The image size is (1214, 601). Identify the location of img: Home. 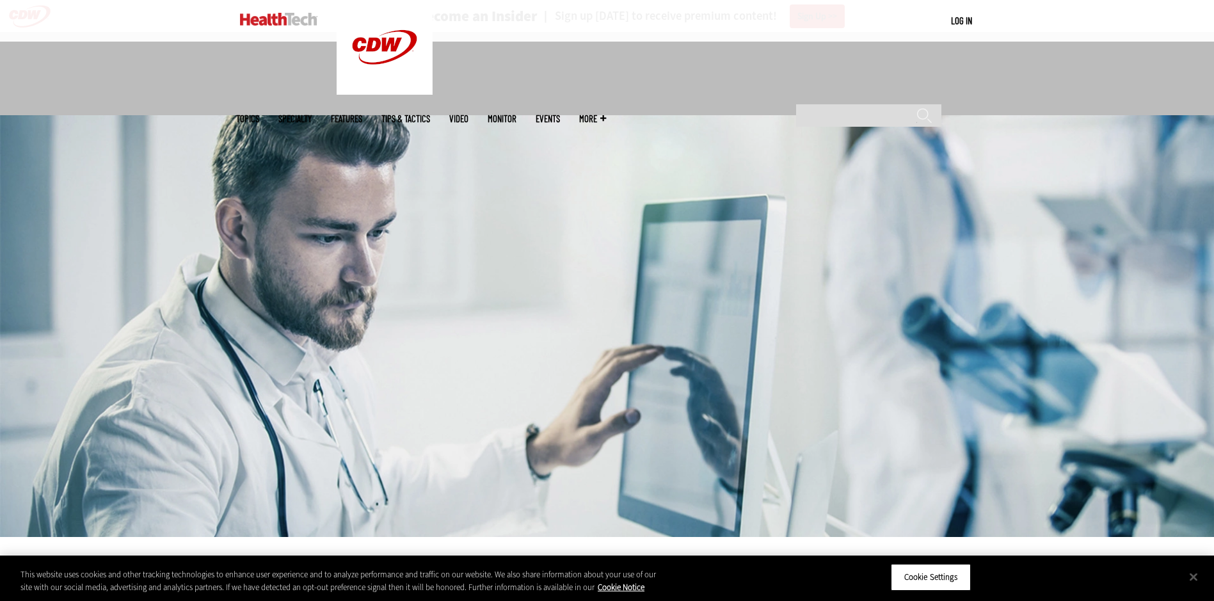
(278, 19).